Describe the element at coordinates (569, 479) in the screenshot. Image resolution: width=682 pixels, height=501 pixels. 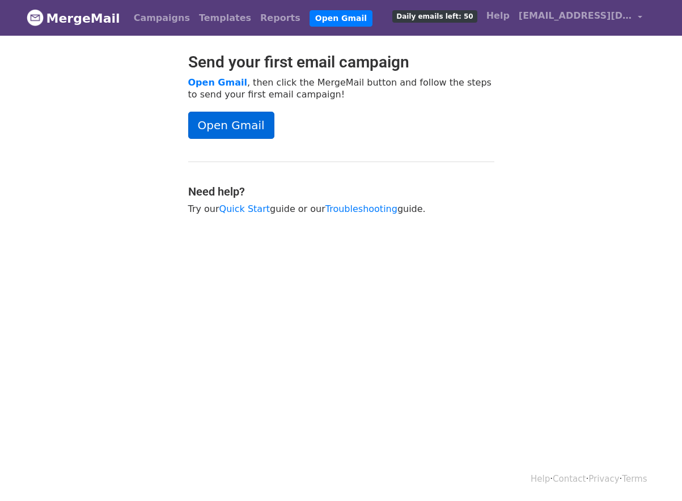
I see `a: Contact` at that location.